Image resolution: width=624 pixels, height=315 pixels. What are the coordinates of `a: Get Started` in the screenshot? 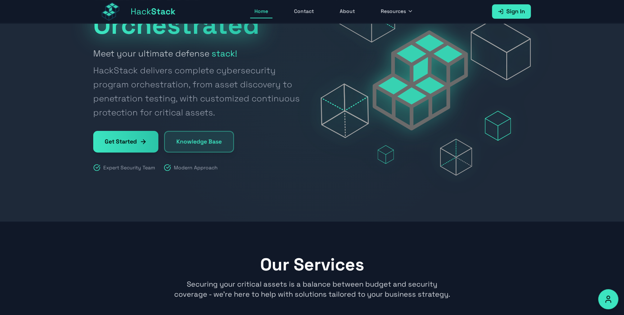 It's located at (126, 142).